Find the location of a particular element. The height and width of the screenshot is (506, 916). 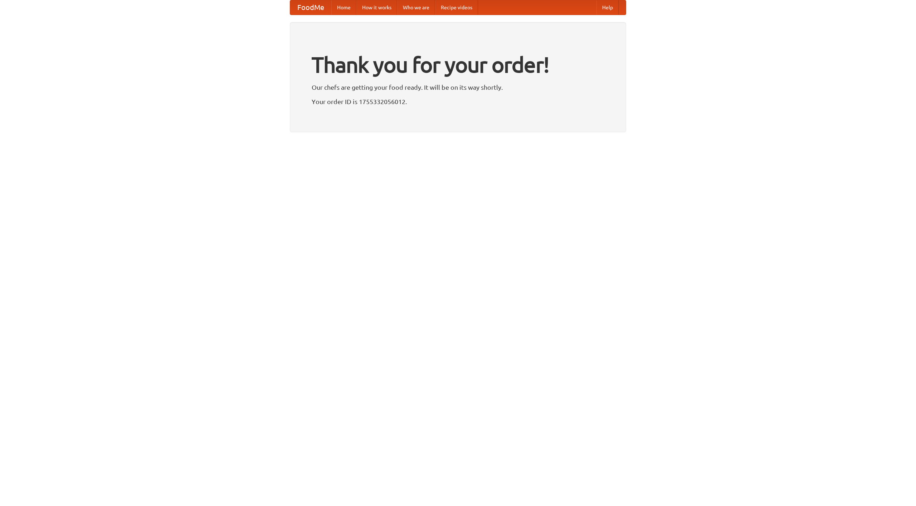

p: Your order ID is 1755332056012. is located at coordinates (458, 102).